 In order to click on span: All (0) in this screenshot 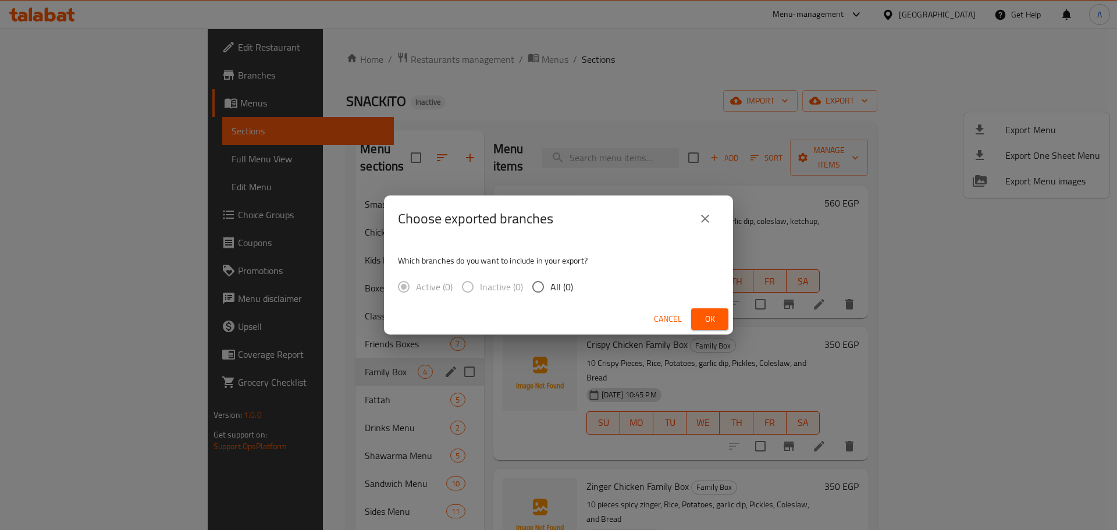, I will do `click(561, 287)`.